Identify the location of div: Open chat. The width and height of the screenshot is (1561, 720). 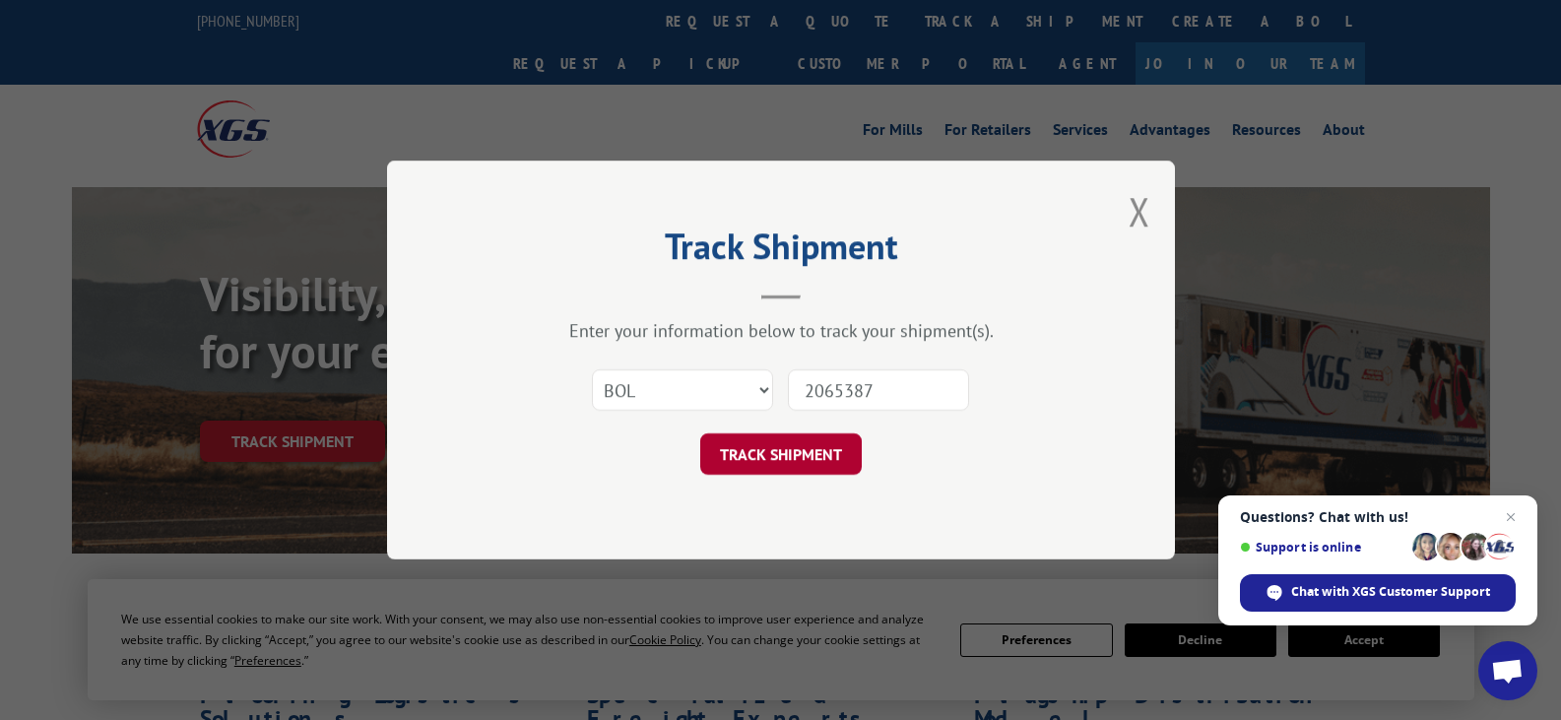
(1508, 671).